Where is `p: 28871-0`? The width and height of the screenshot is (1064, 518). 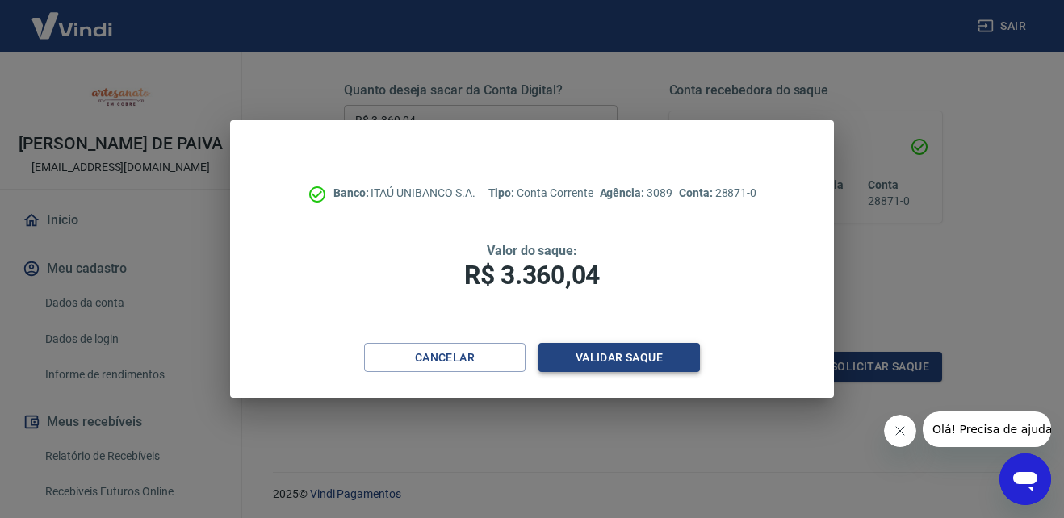
p: 28871-0 is located at coordinates (718, 193).